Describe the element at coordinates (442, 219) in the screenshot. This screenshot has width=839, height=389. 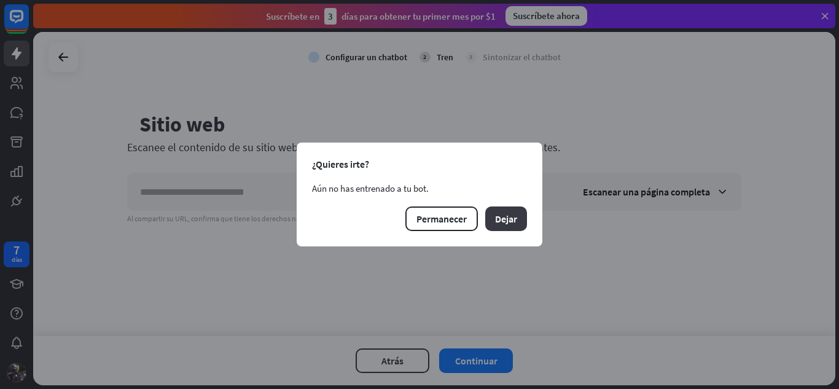
I see `font: Permanecer` at that location.